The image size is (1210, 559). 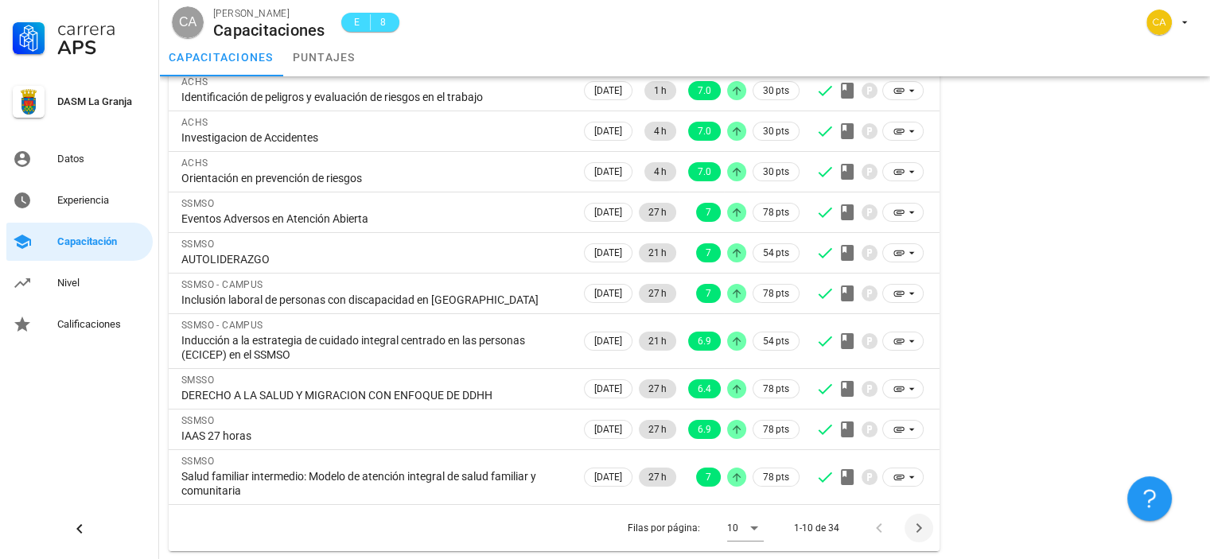 What do you see at coordinates (102, 242) in the screenshot?
I see `div: Capacitación` at bounding box center [102, 242].